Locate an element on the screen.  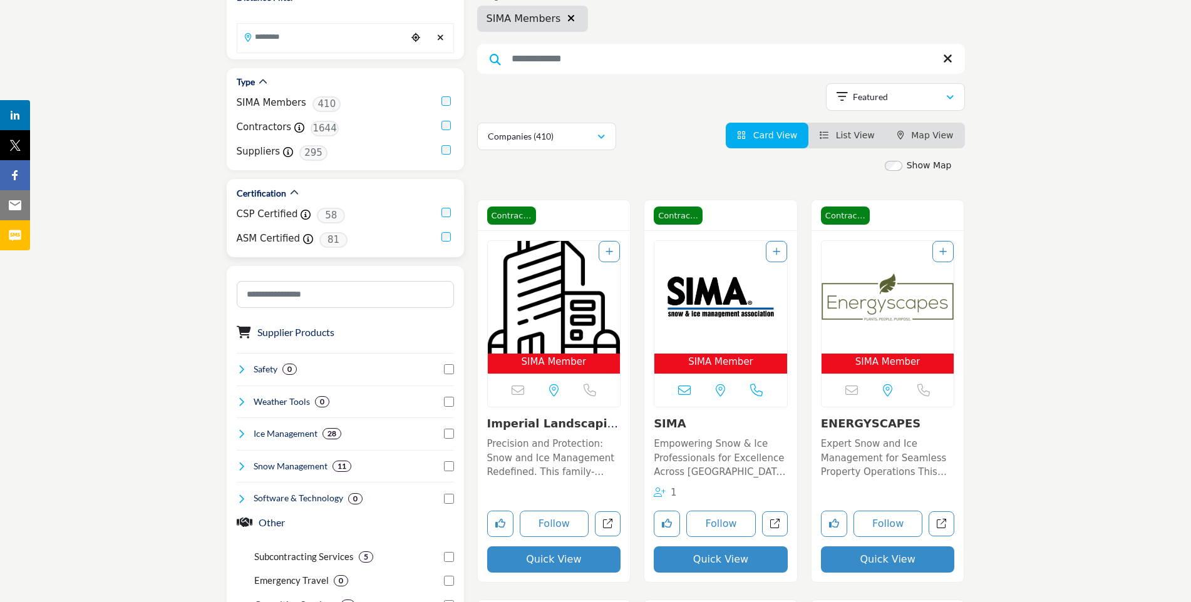
h3: Other is located at coordinates (272, 523).